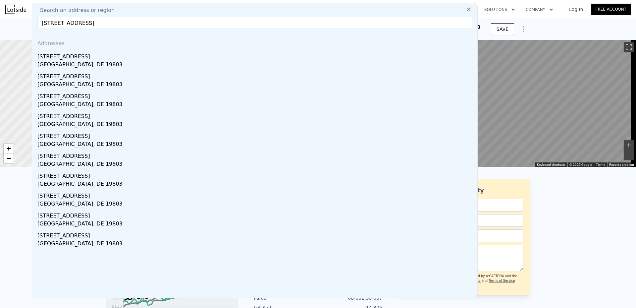 Image resolution: width=636 pixels, height=308 pixels. I want to click on button: SAVE, so click(503, 29).